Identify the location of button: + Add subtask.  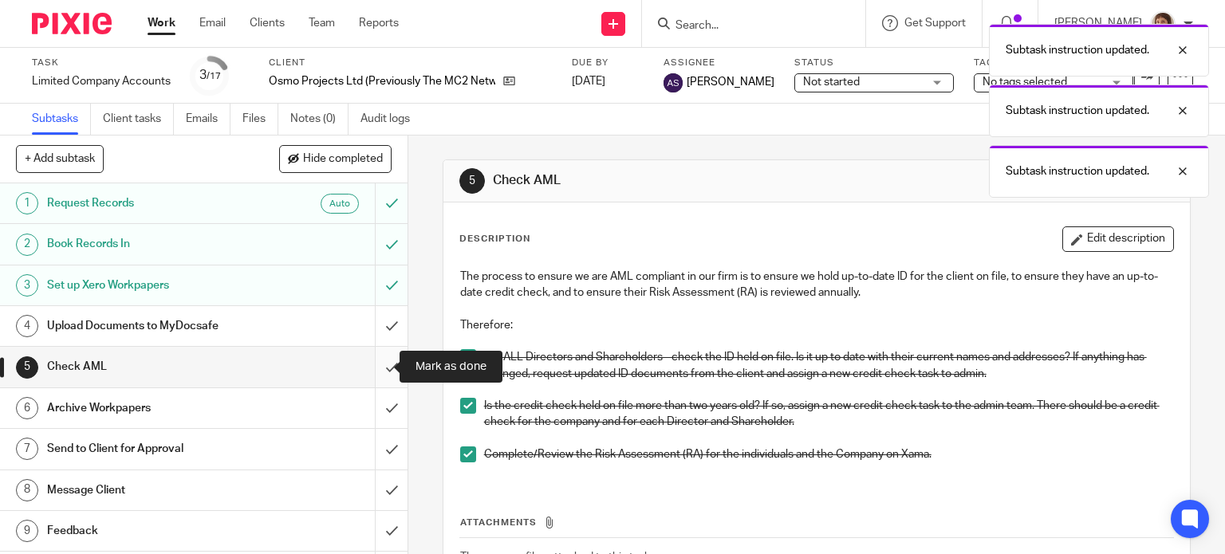
(60, 159).